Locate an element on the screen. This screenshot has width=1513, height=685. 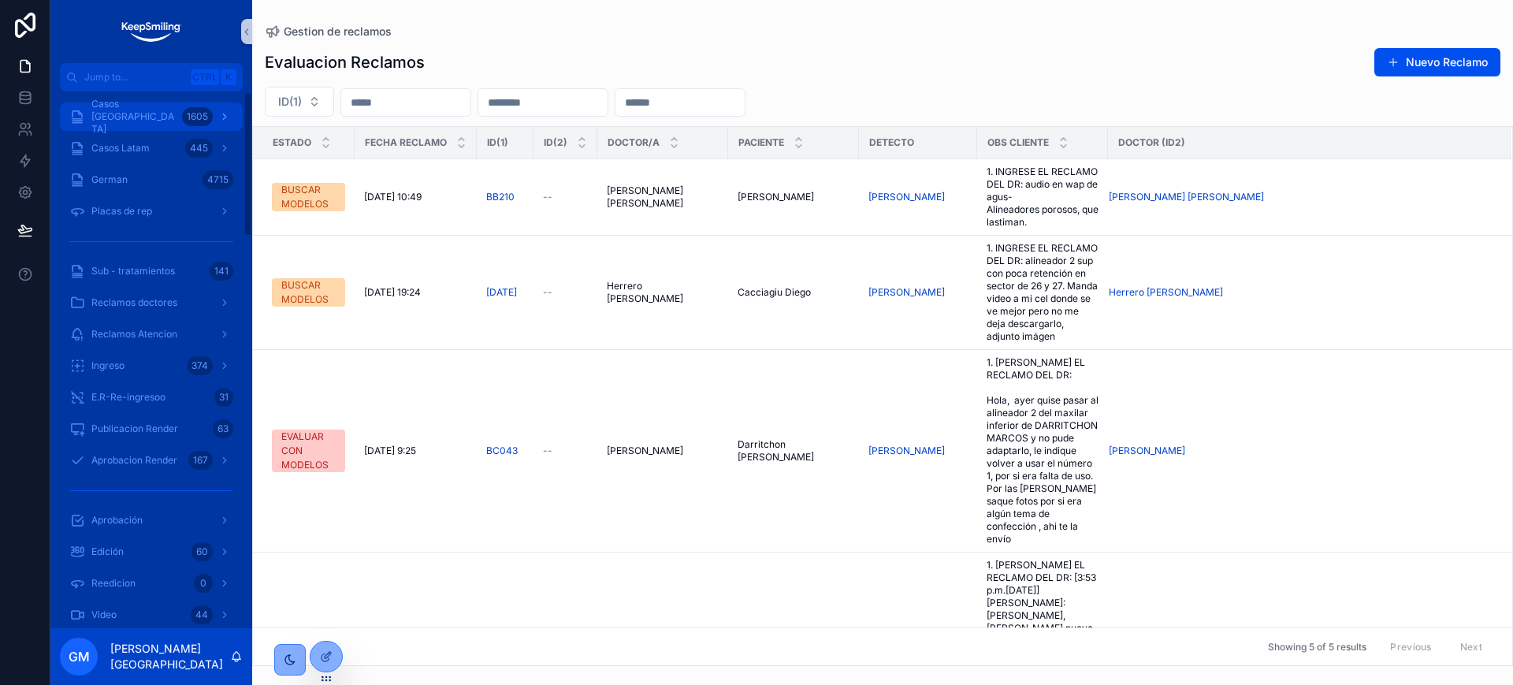
a: E.R-Re-ingresoo31 is located at coordinates (151, 397).